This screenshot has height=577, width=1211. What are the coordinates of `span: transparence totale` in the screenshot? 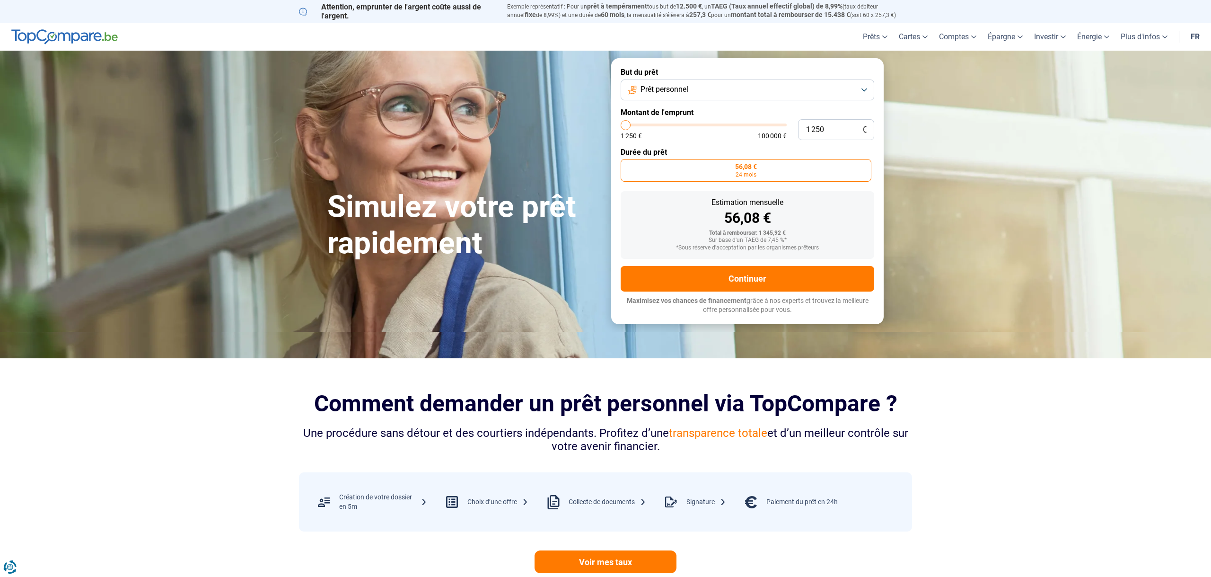 It's located at (718, 433).